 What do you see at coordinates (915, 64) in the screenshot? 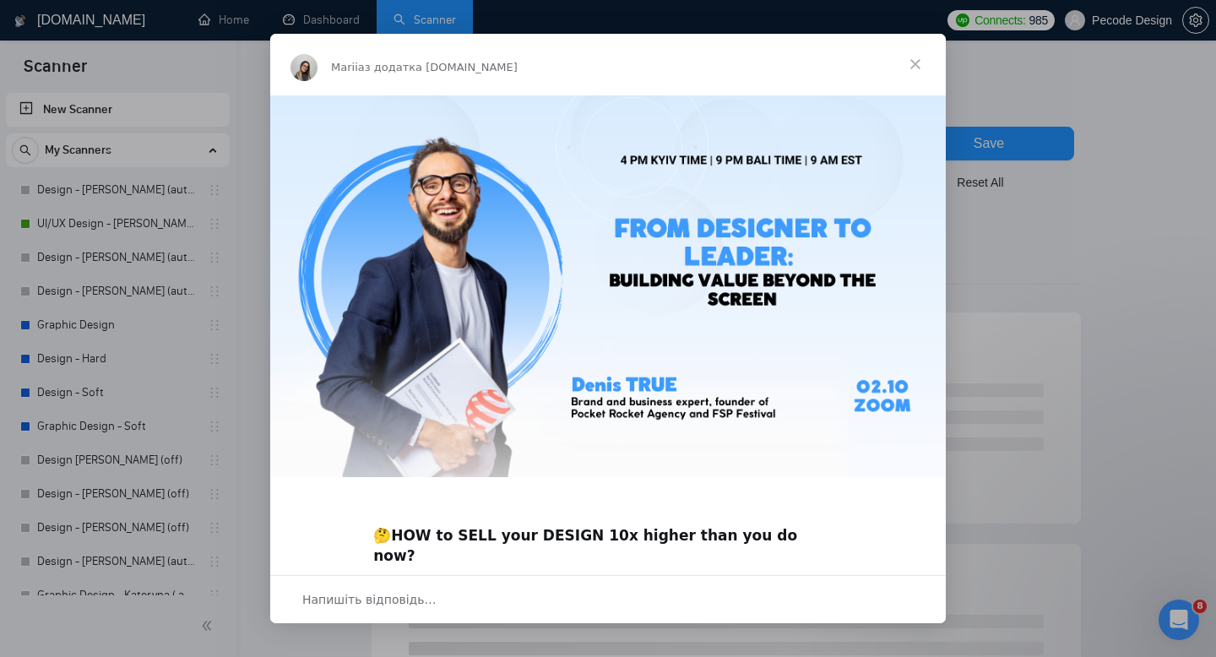
I see `span: Закрити` at bounding box center [915, 64].